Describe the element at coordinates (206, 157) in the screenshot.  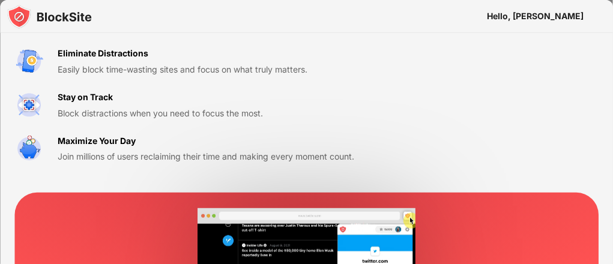
I see `div: Join millions of users reclaiming their time and making every moment count.` at that location.